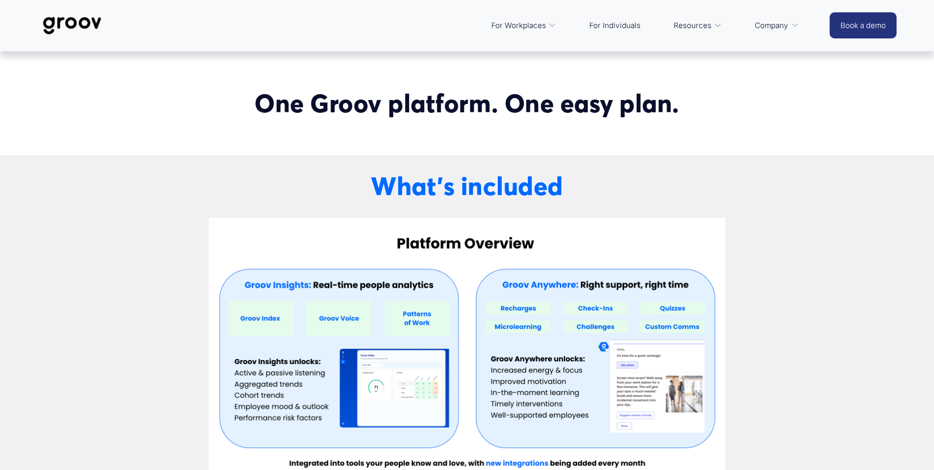 This screenshot has height=470, width=934. I want to click on h2: One Groov platform. One easy plan., so click(467, 103).